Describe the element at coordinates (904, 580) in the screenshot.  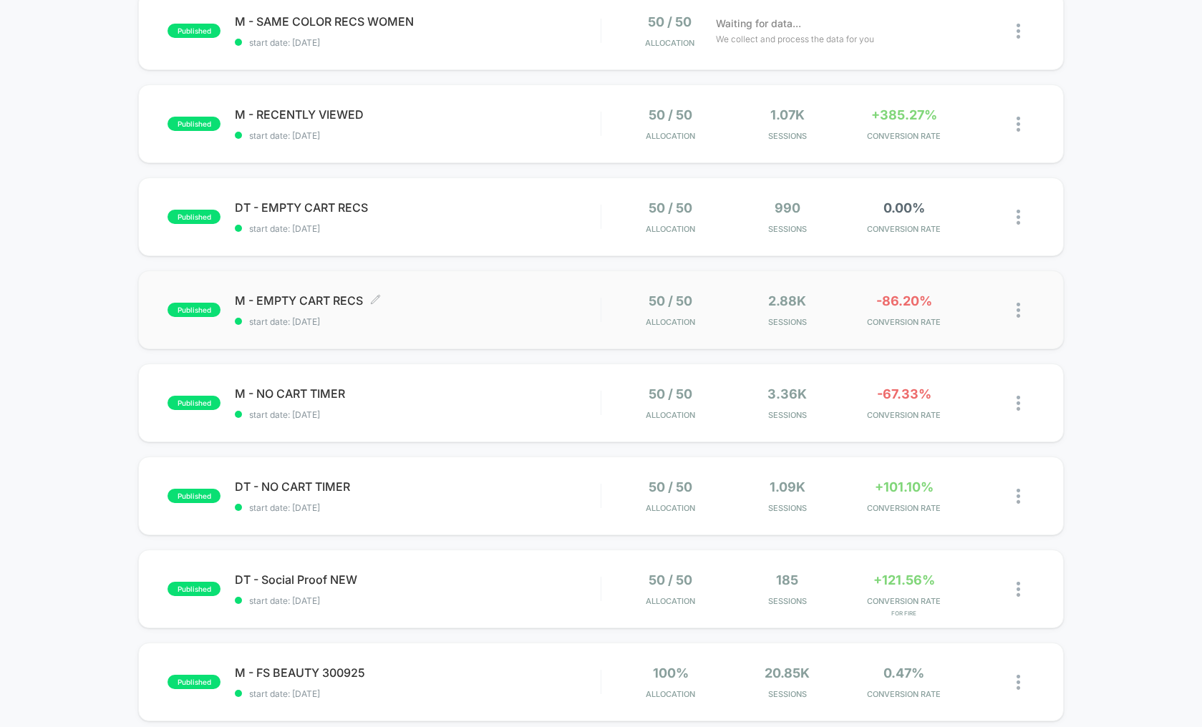
I see `span: +121.56%` at that location.